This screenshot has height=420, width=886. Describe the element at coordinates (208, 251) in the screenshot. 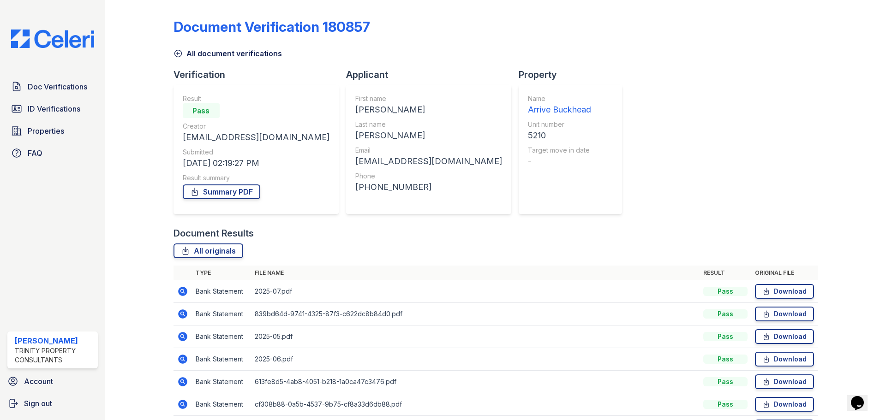

I see `a: All originals` at that location.